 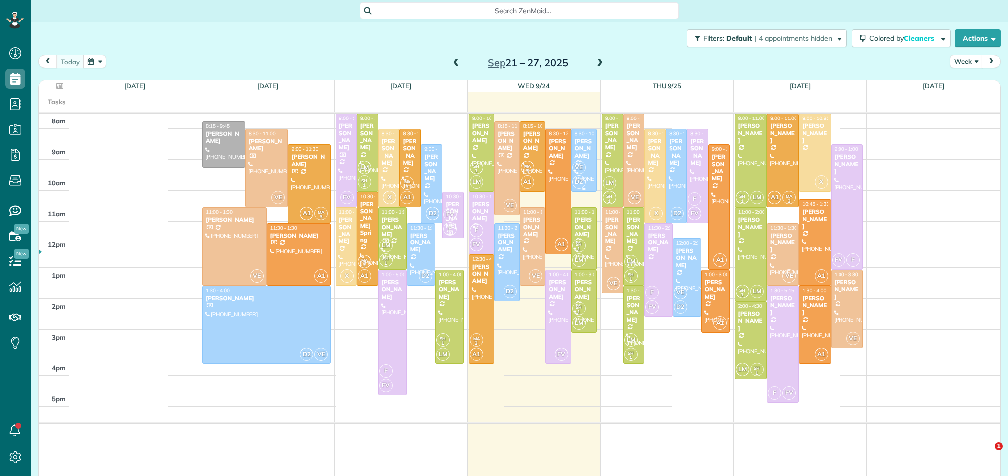 What do you see at coordinates (21, 229) in the screenshot?
I see `span: New` at bounding box center [21, 229].